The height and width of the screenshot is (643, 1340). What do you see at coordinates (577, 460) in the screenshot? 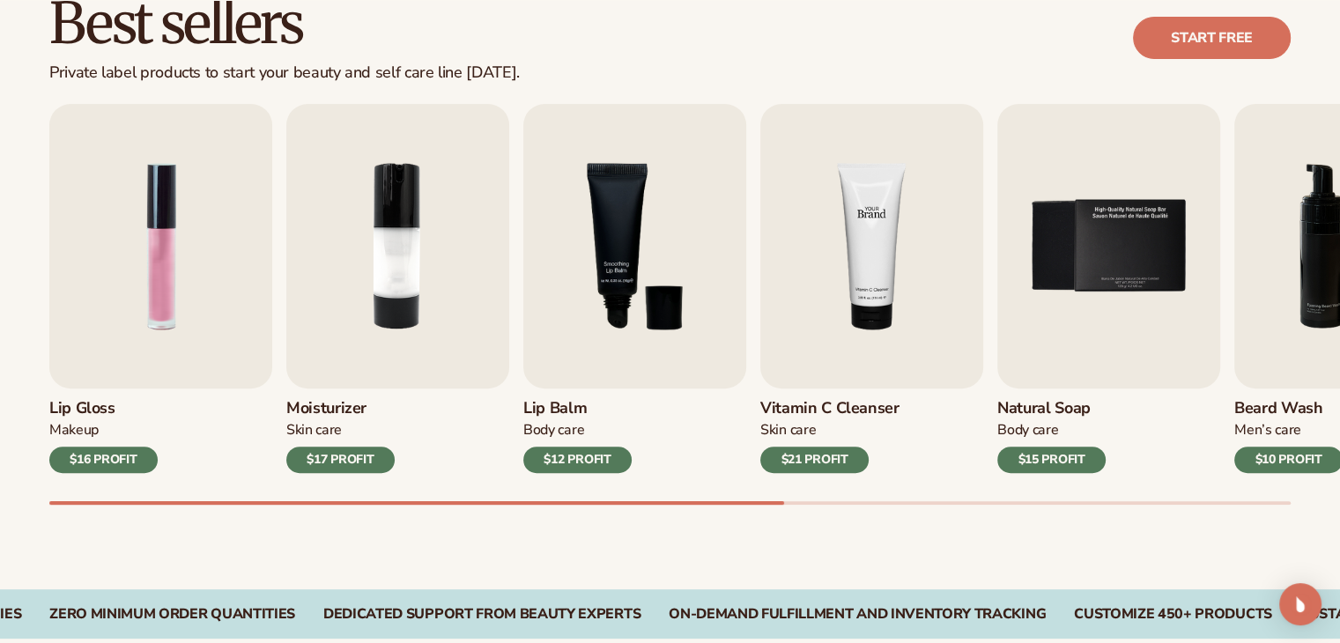
I see `div: $12 PROFIT` at bounding box center [577, 460].